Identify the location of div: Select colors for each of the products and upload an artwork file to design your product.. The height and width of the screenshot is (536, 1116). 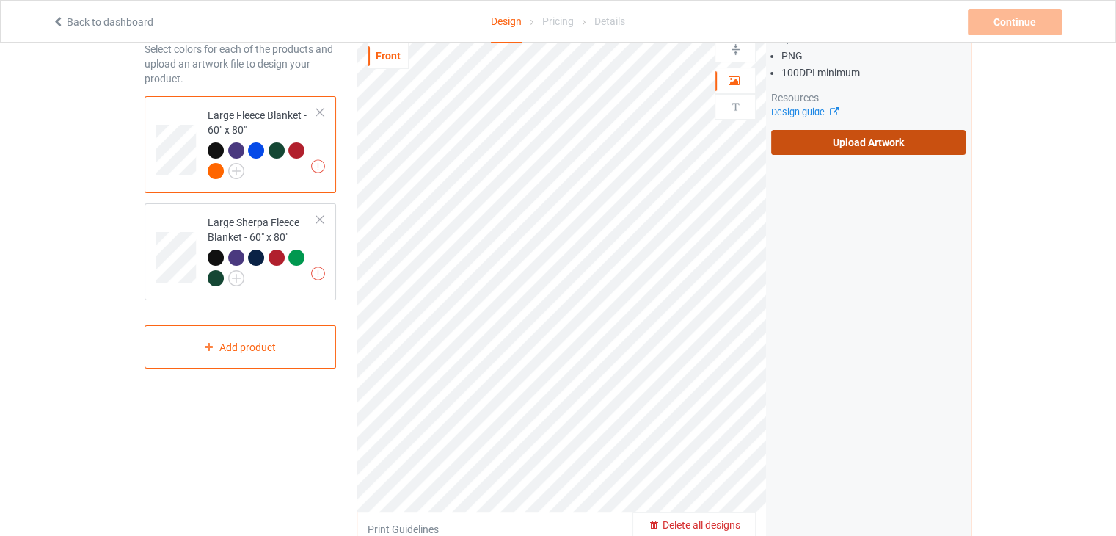
(240, 64).